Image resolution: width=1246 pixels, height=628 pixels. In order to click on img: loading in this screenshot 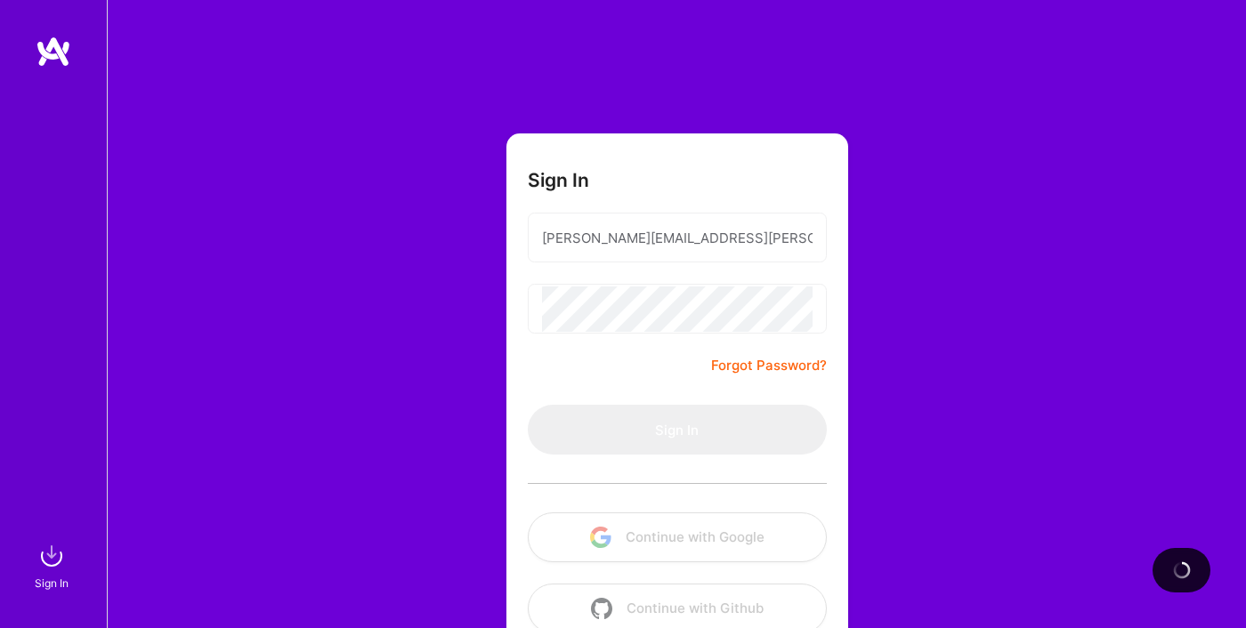, I will do `click(1182, 571)`.